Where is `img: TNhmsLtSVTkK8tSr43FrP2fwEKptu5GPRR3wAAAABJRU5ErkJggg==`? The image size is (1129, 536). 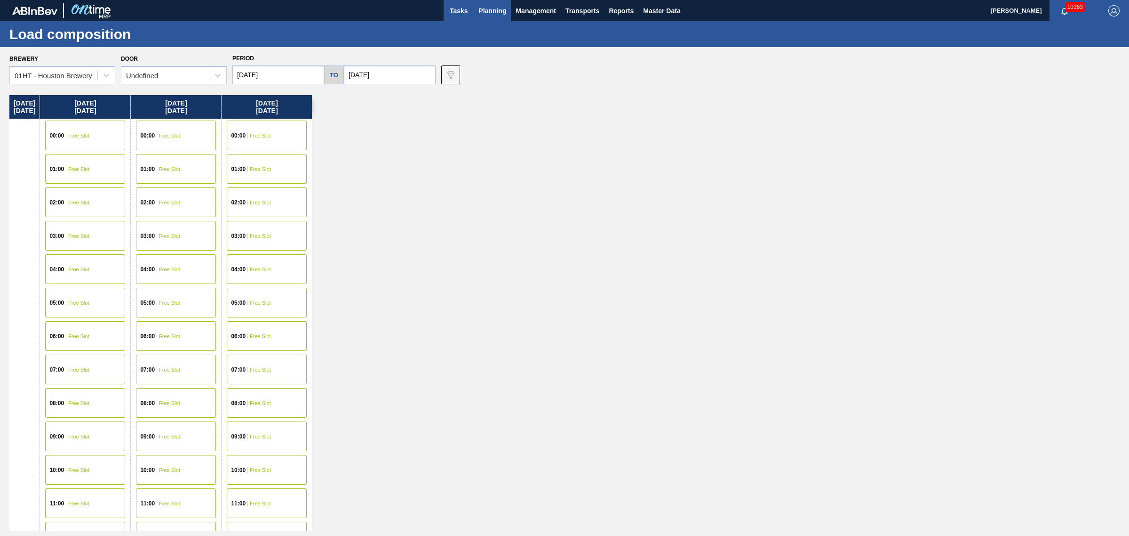 img: TNhmsLtSVTkK8tSr43FrP2fwEKptu5GPRR3wAAAABJRU5ErkJggg== is located at coordinates (35, 11).